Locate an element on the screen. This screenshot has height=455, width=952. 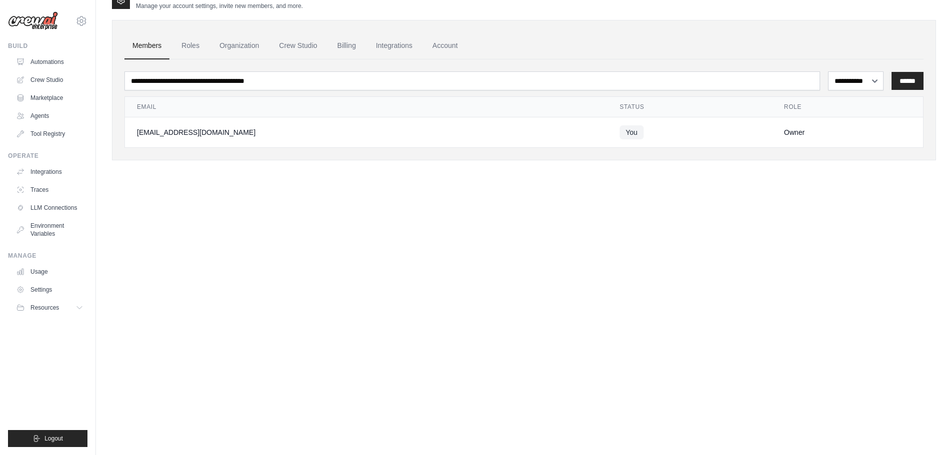
a: Traces is located at coordinates (49, 190).